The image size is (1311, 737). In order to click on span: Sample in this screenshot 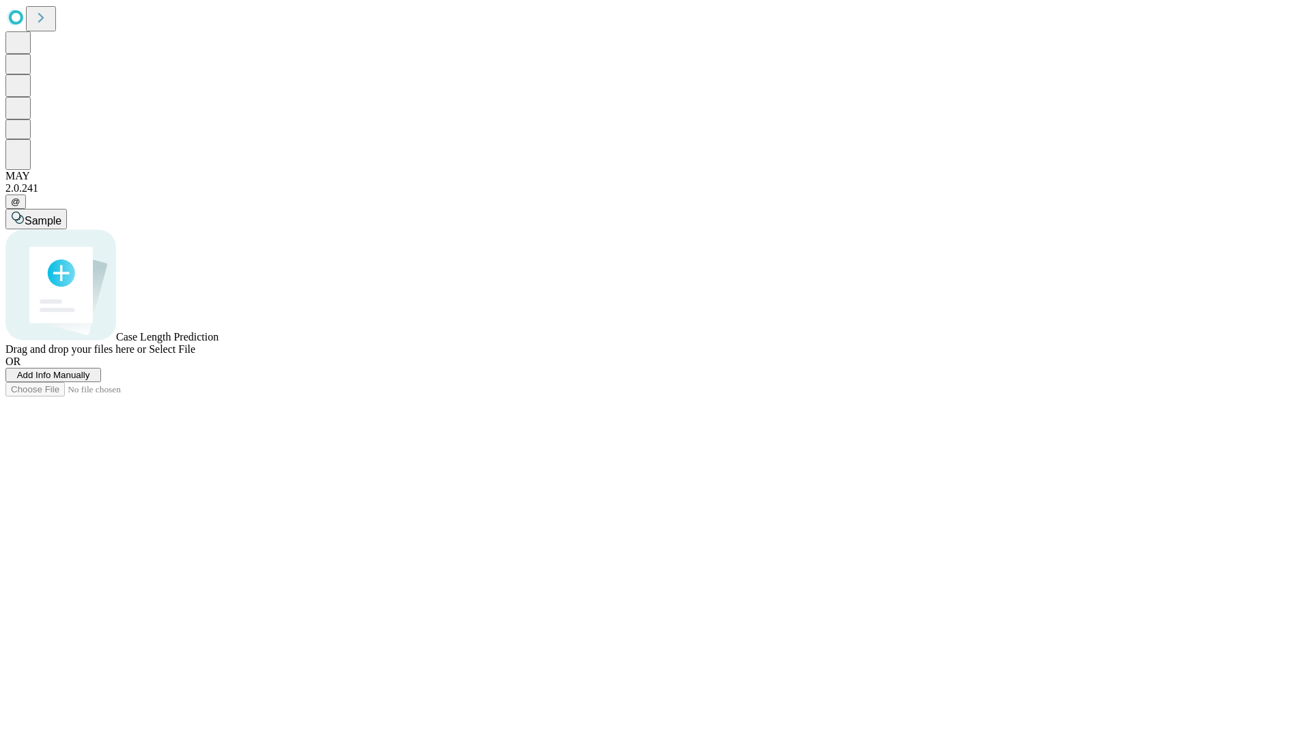, I will do `click(43, 220)`.